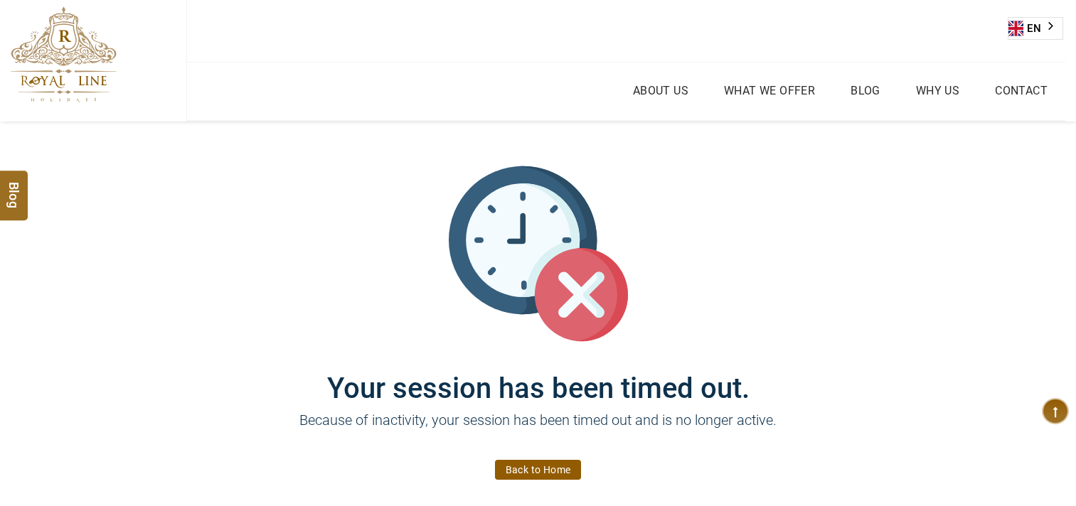 The image size is (1076, 506). Describe the element at coordinates (14, 187) in the screenshot. I see `span: Blog` at that location.